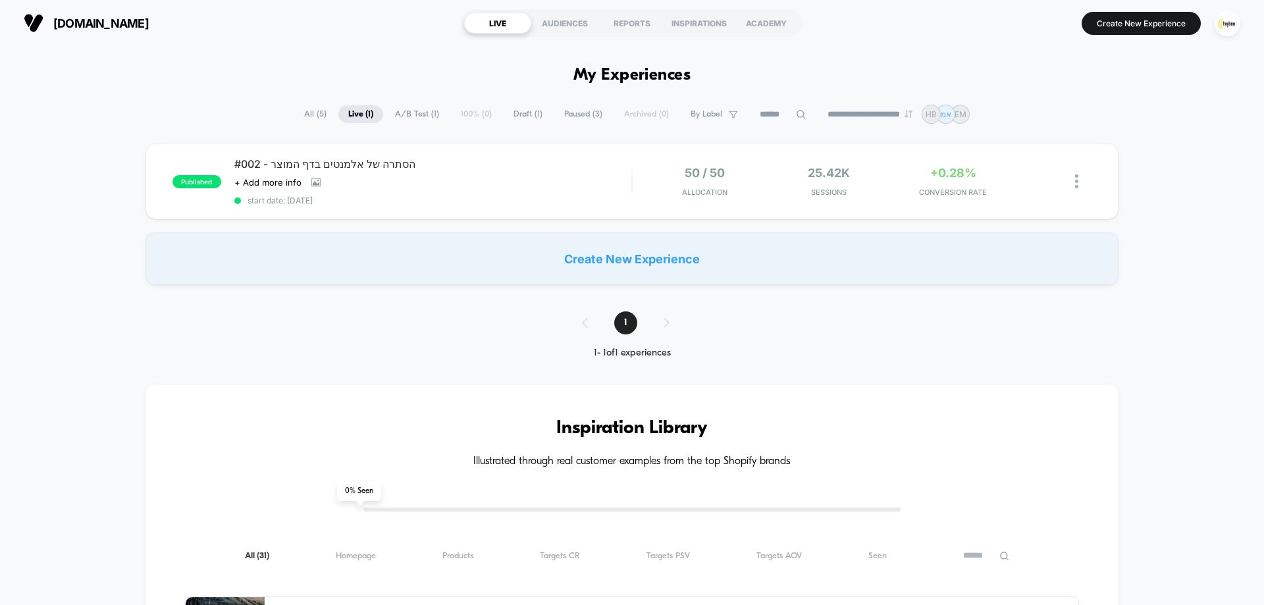  Describe the element at coordinates (704, 192) in the screenshot. I see `span: Allocation` at that location.